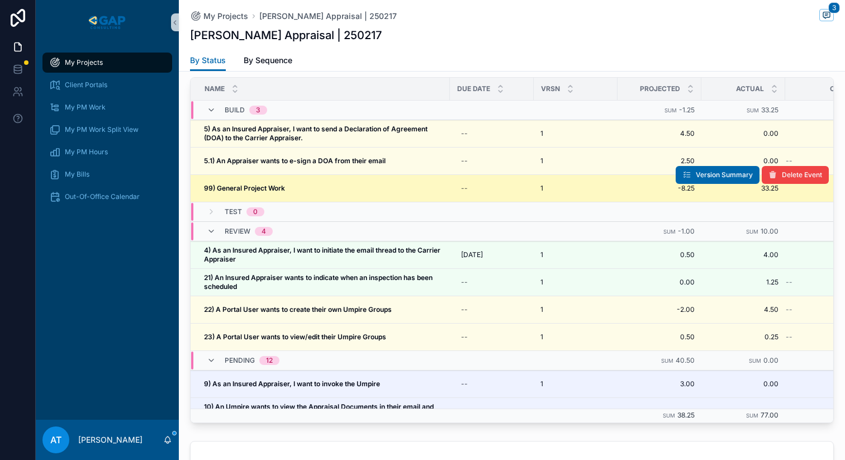  I want to click on a: 0.50, so click(659, 255).